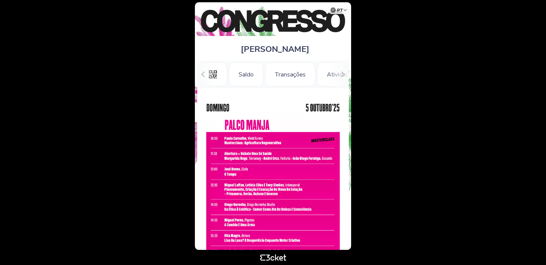 This screenshot has width=546, height=265. What do you see at coordinates (246, 74) in the screenshot?
I see `a: Saldo` at bounding box center [246, 74].